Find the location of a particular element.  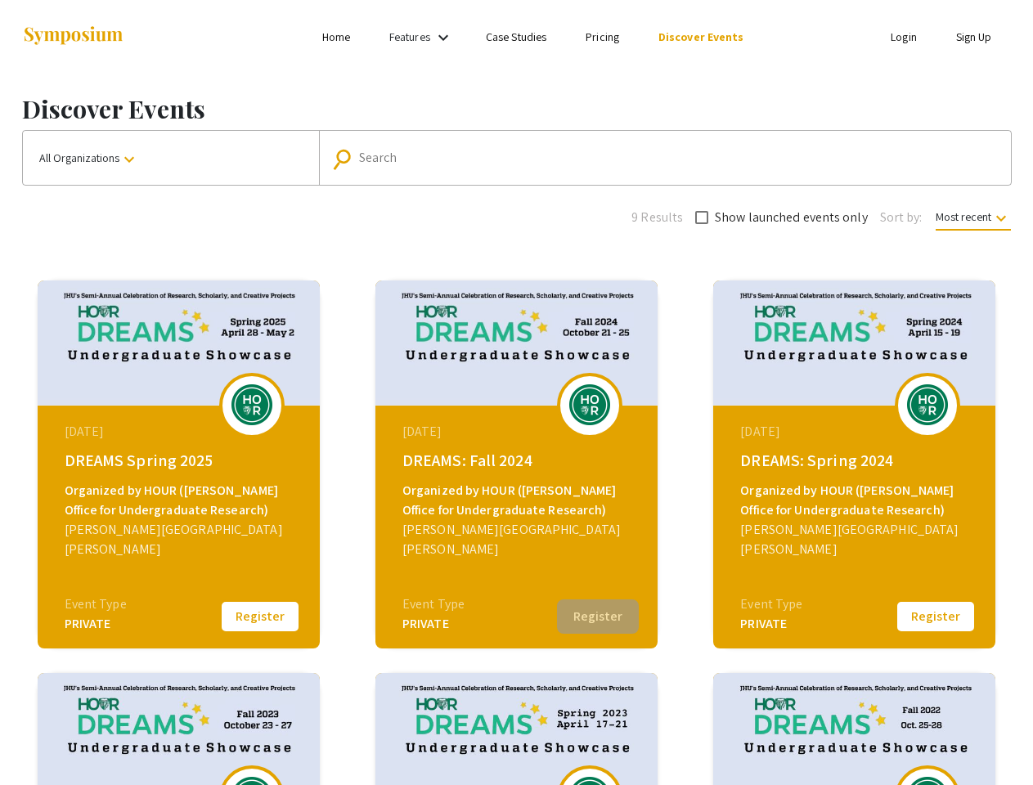

a: Case Studies is located at coordinates (516, 37).